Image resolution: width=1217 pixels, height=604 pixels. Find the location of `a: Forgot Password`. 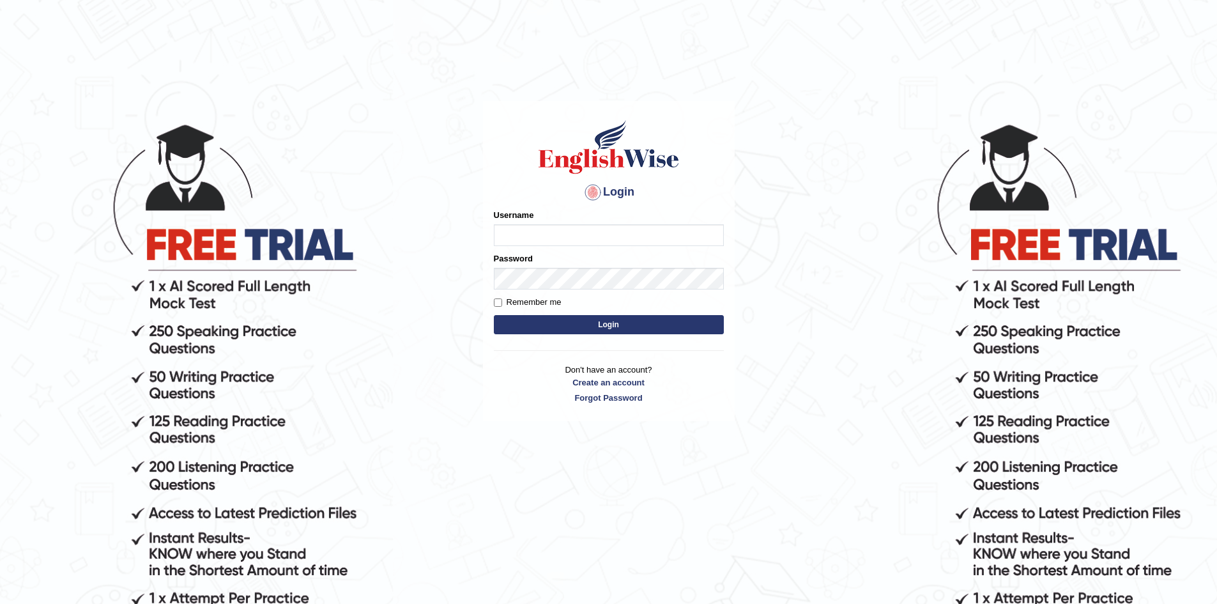

a: Forgot Password is located at coordinates (609, 397).